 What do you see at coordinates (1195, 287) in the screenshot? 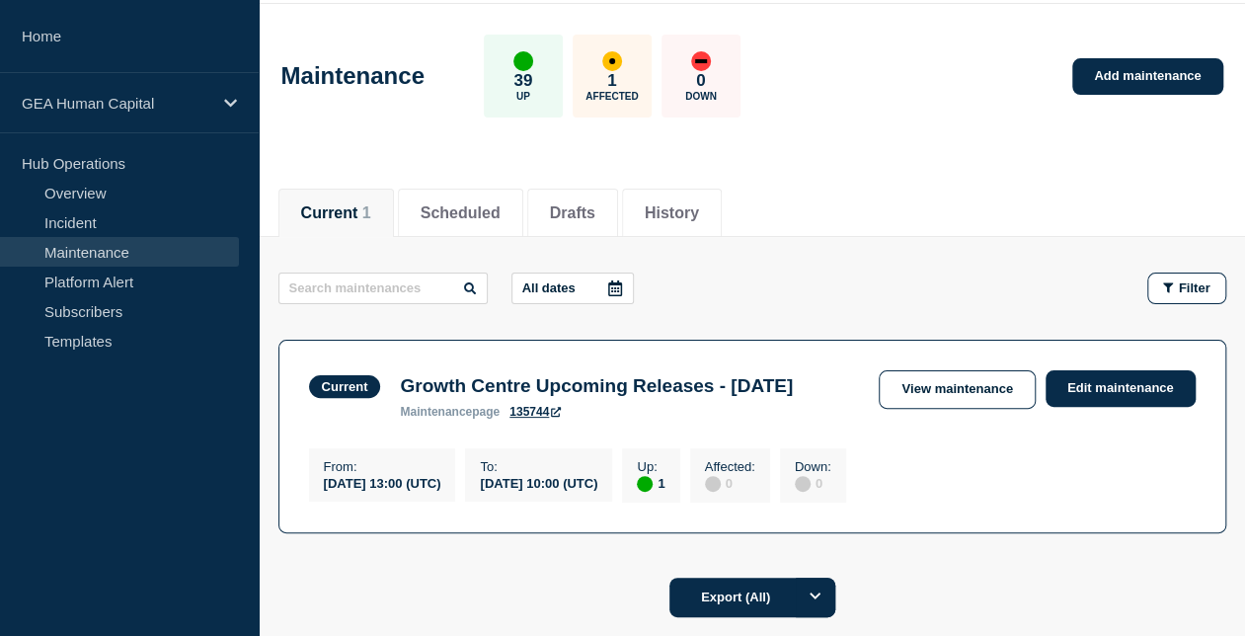
I see `span: Filter` at bounding box center [1195, 287].